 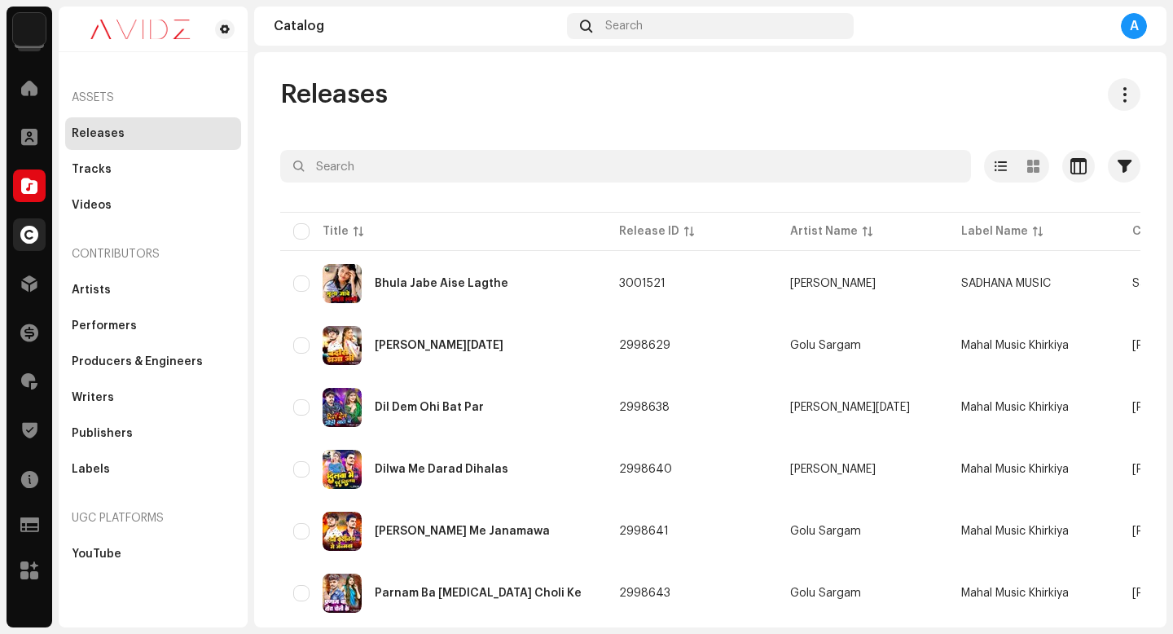 I want to click on img: 18df368e-6828-4707-b0db-883543e8f63f, so click(x=342, y=407).